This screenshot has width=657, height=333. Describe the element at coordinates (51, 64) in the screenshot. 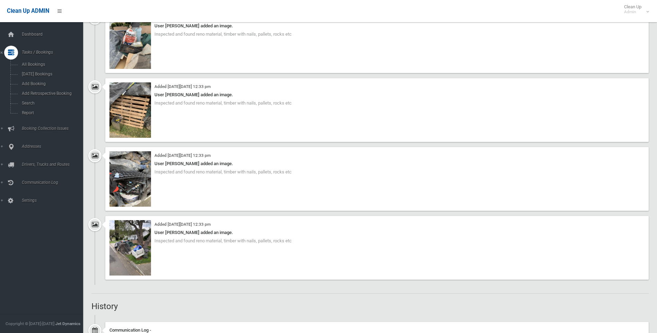

I see `span: All Bookings` at that location.